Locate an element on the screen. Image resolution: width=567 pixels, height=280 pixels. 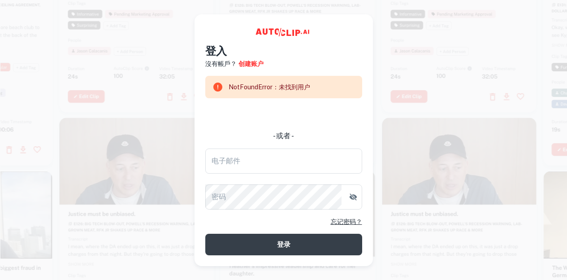
font: - 或者 - is located at coordinates (283, 135).